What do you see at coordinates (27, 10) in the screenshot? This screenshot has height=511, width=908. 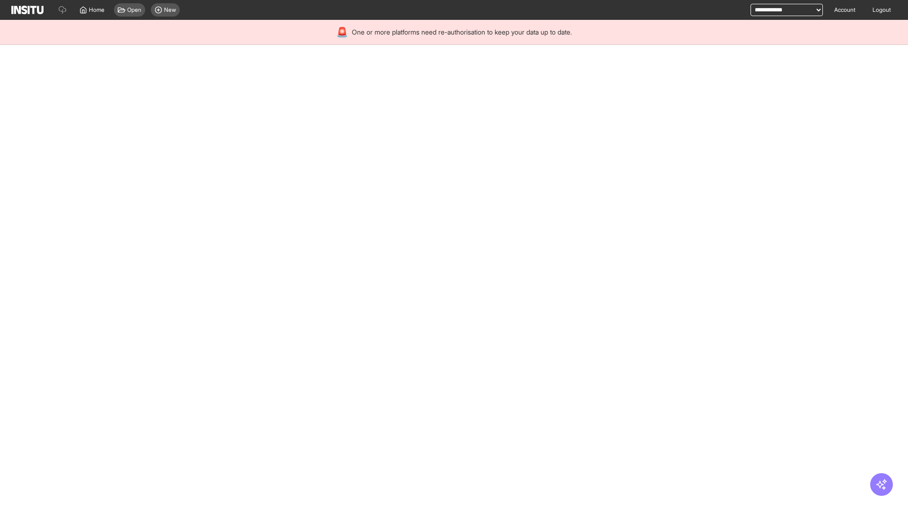 I see `img: Logo` at bounding box center [27, 10].